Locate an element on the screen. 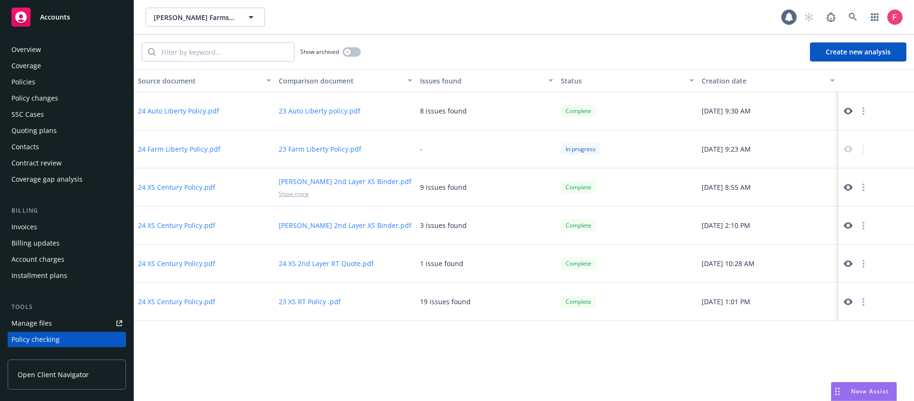 This screenshot has width=914, height=401. button: 24 Auto Liberty Policy.pdf is located at coordinates (179, 111).